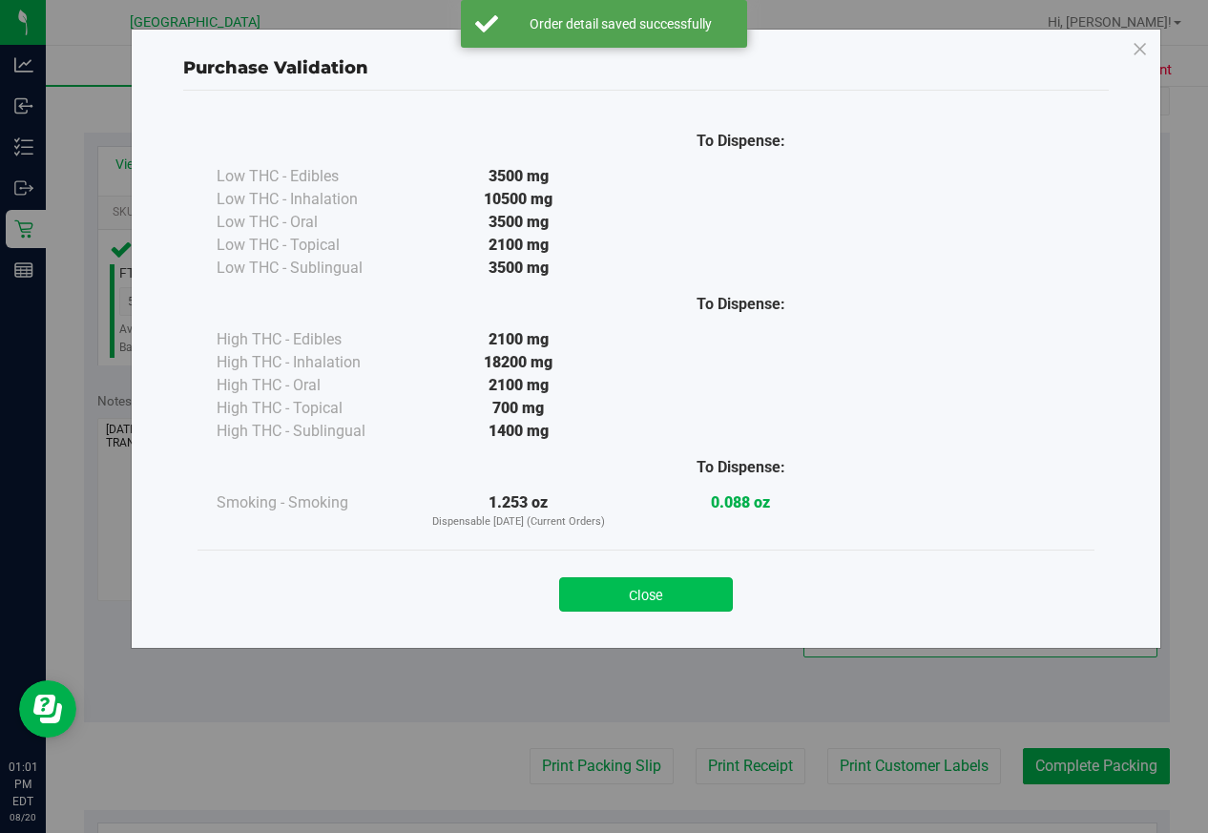 This screenshot has height=833, width=1208. What do you see at coordinates (741, 502) in the screenshot?
I see `strong: 0.088 oz` at bounding box center [741, 502].